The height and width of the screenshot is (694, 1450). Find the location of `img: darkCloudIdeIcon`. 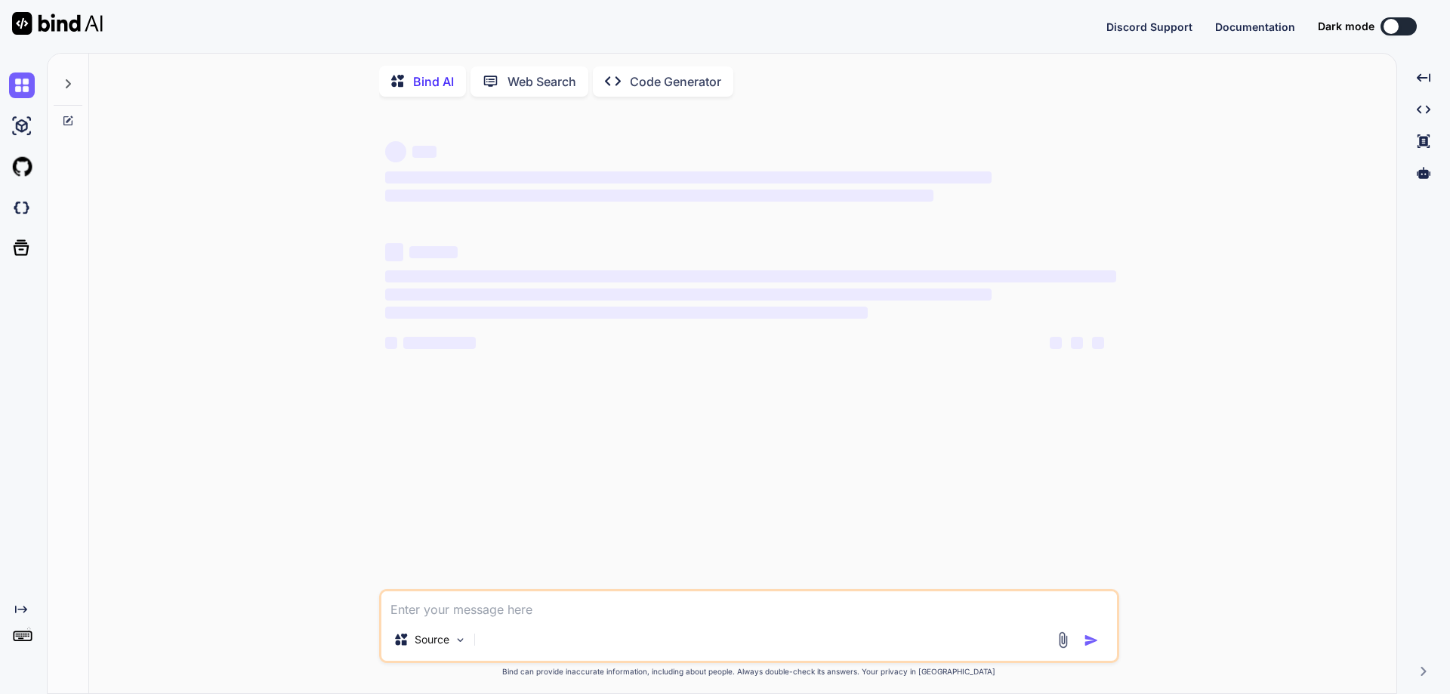

img: darkCloudIdeIcon is located at coordinates (22, 208).